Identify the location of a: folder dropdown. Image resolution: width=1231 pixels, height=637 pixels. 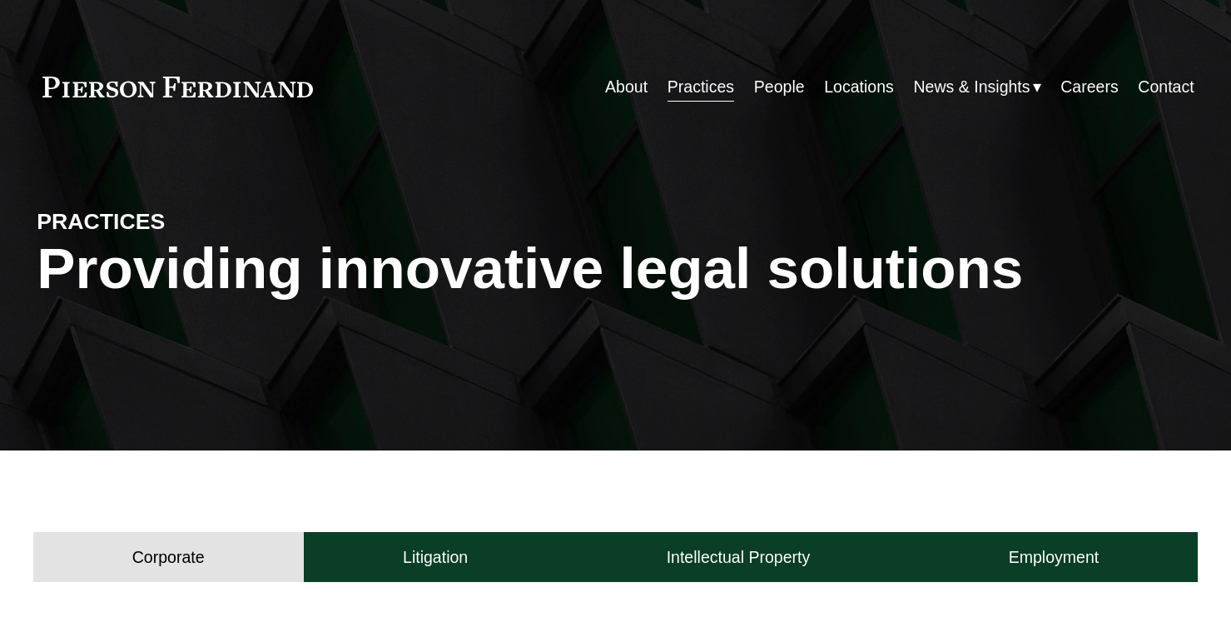
(977, 87).